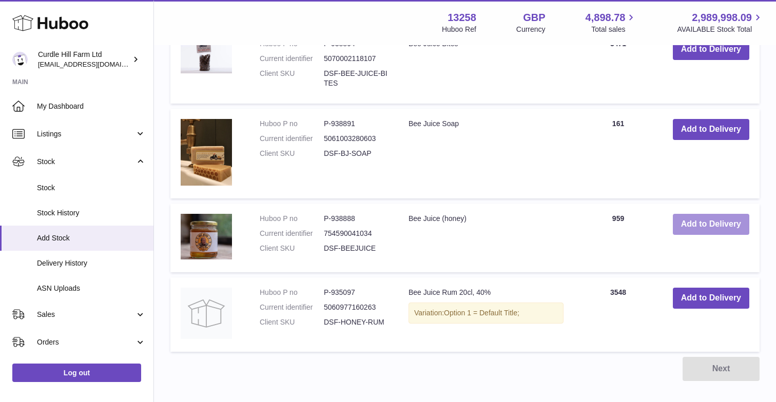  Describe the element at coordinates (86, 342) in the screenshot. I see `span: Orders` at that location.